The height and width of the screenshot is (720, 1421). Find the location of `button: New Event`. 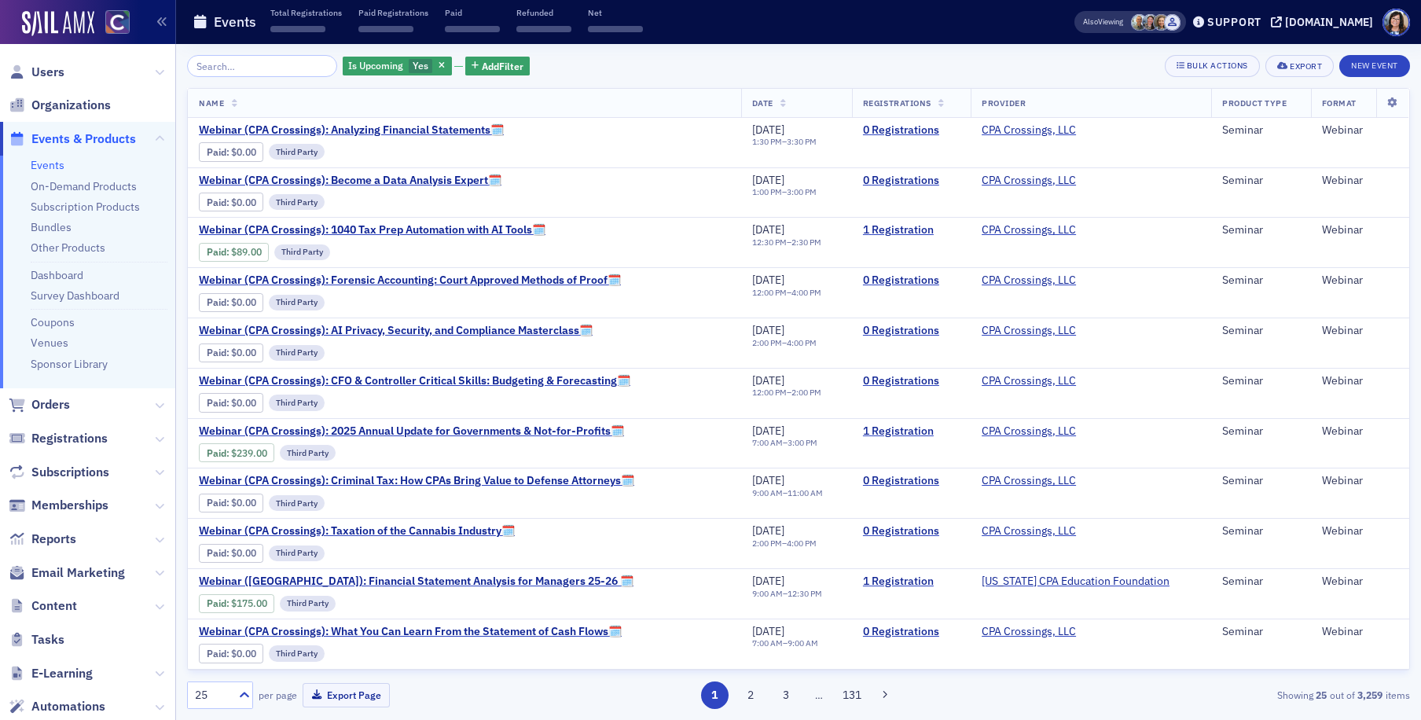

button: New Event is located at coordinates (1374, 66).